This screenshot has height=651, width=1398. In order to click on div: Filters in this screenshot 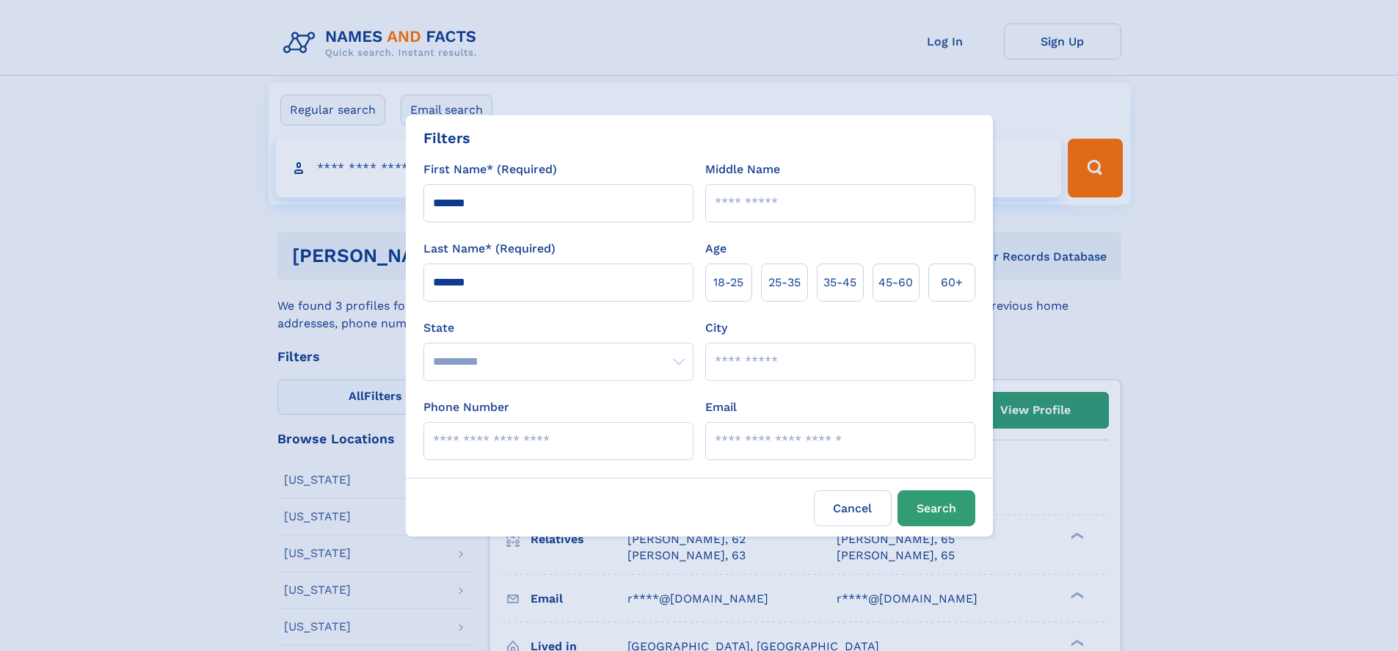, I will do `click(447, 138)`.